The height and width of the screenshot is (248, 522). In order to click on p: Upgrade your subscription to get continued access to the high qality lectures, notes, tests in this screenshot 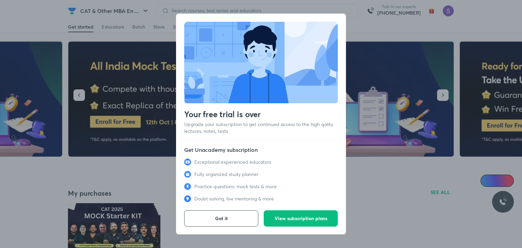, I will do `click(261, 128)`.